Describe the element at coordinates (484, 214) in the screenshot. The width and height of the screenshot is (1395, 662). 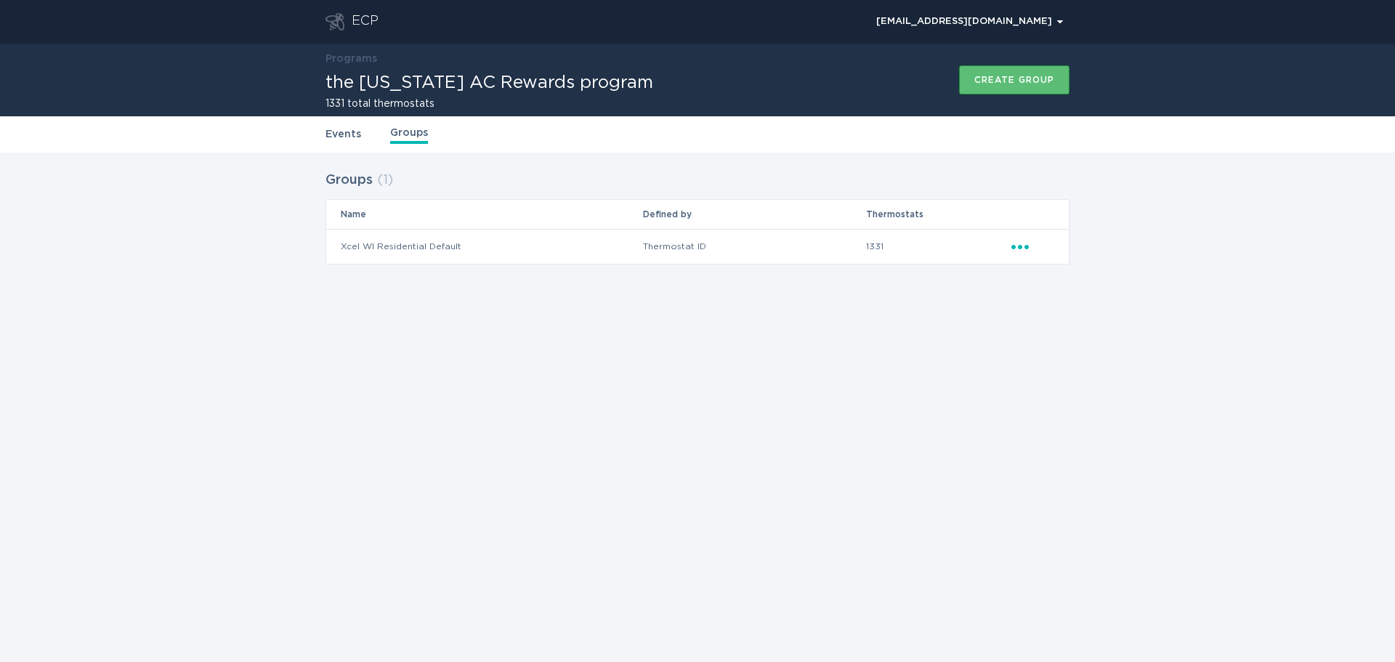
I see `th: Name` at that location.